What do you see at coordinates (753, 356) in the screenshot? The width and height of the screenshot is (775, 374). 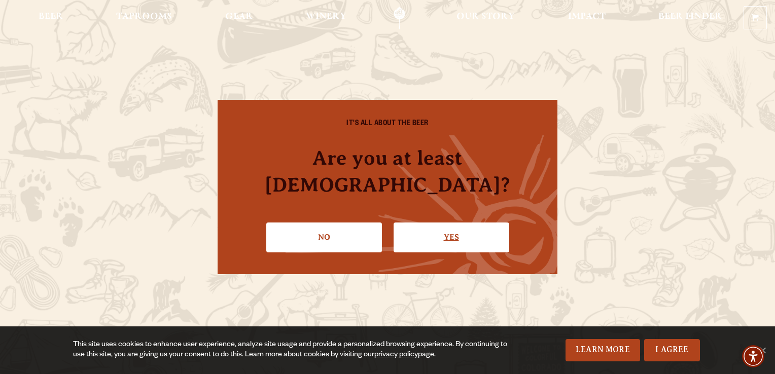 I see `div: Accessibility Menu` at bounding box center [753, 356].